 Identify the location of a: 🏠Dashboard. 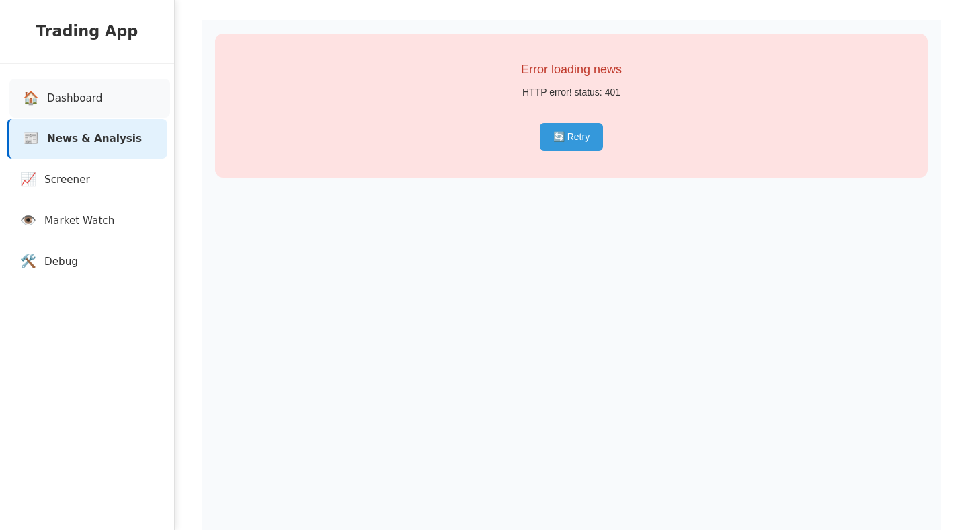
(89, 98).